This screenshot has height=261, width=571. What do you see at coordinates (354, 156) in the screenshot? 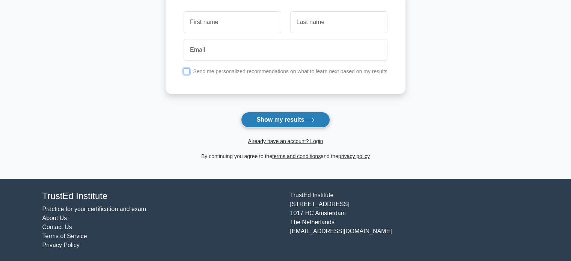
I see `a: privacy policy` at bounding box center [354, 156].